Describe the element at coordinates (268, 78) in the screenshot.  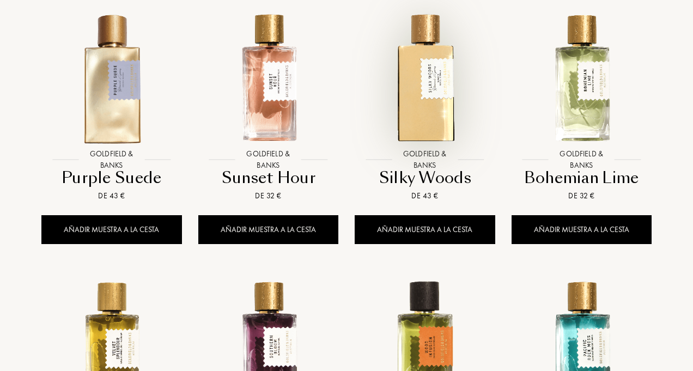
I see `img: Sunset Hour Goldfield & Banks` at that location.